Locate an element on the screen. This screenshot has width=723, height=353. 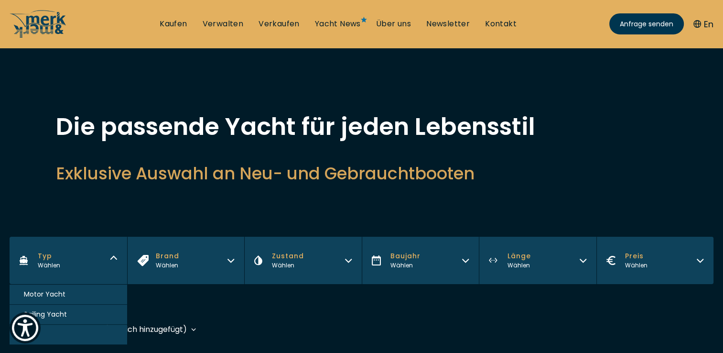
a: Anfrage senden is located at coordinates (647, 24).